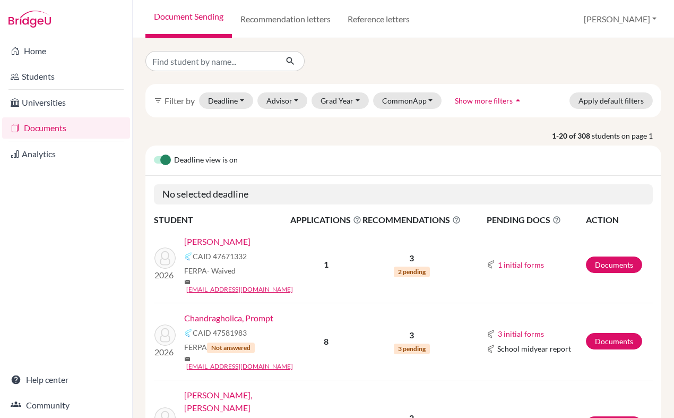 This screenshot has width=674, height=418. Describe the element at coordinates (282, 100) in the screenshot. I see `button: Advisor` at that location.